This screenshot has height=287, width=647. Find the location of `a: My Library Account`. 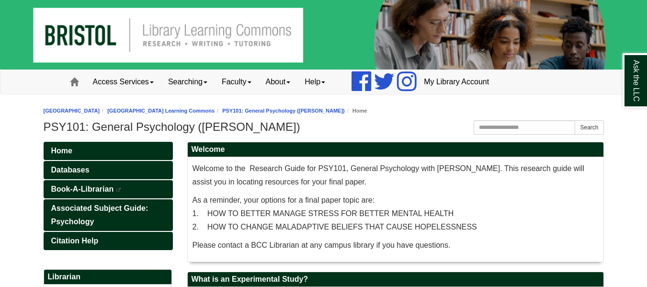

a: My Library Account is located at coordinates (456, 82).